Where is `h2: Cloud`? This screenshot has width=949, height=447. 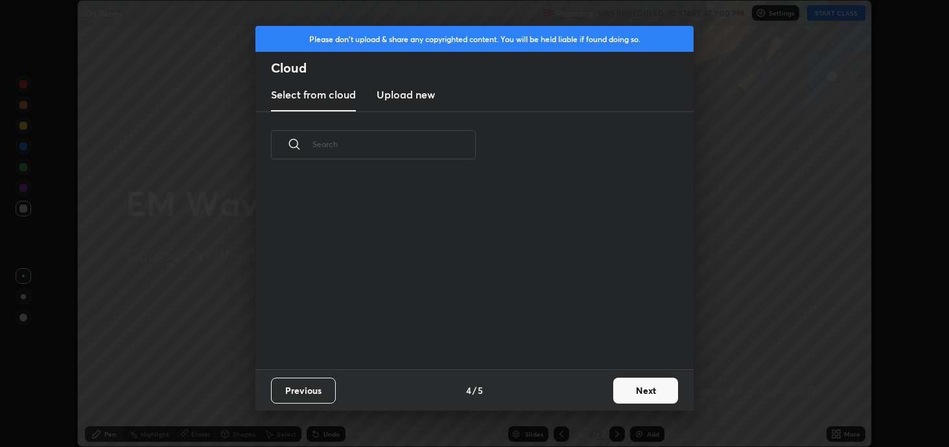 h2: Cloud is located at coordinates (483, 68).